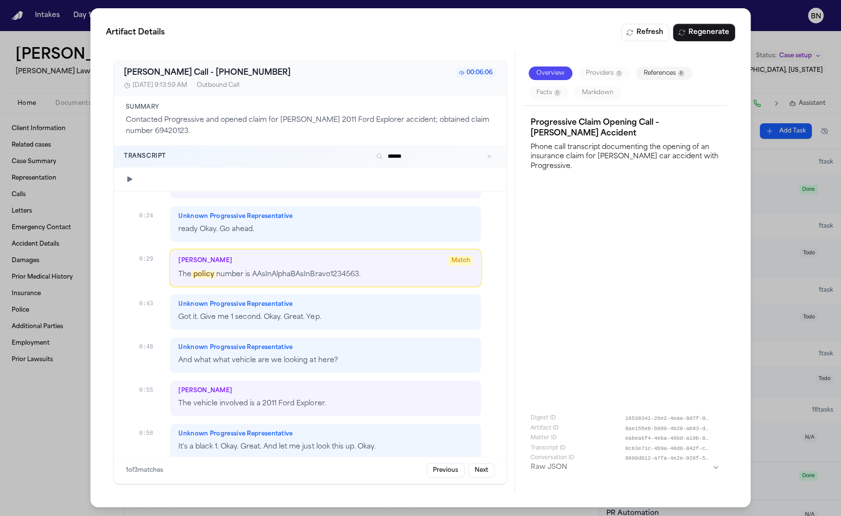 This screenshot has width=841, height=516. Describe the element at coordinates (135, 33) in the screenshot. I see `span: Artifact Details` at that location.